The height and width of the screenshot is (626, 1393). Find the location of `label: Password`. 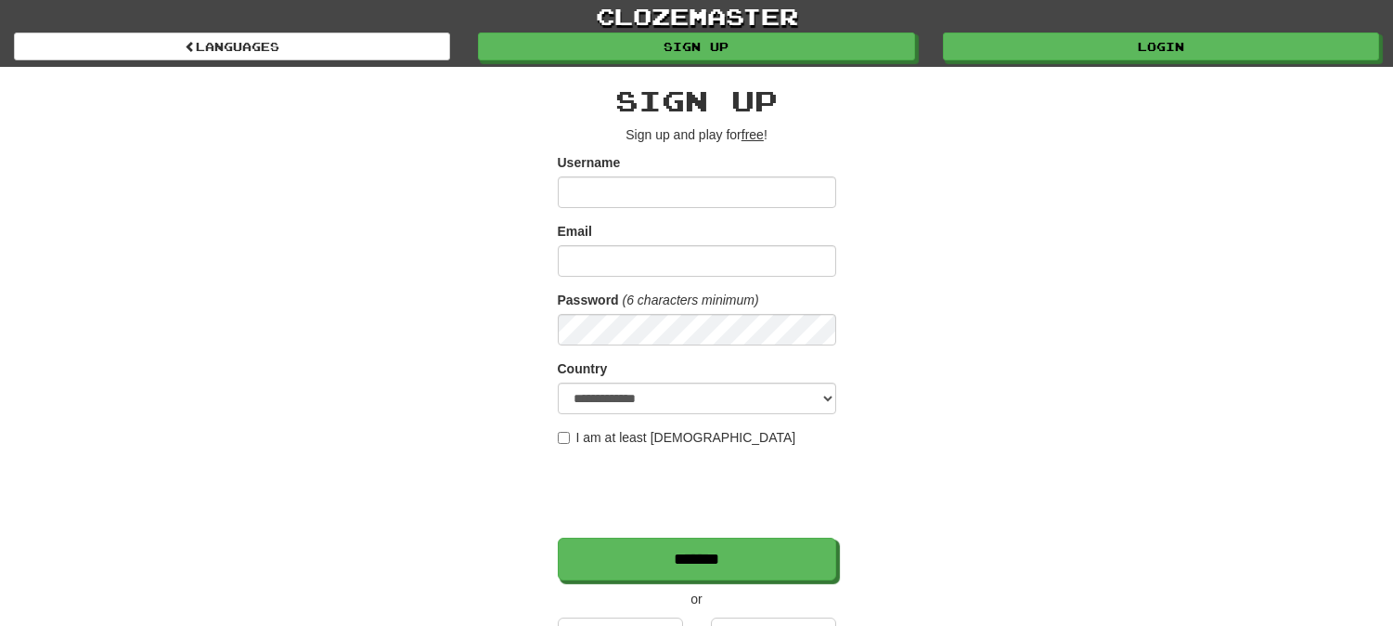

label: Password is located at coordinates (589, 300).